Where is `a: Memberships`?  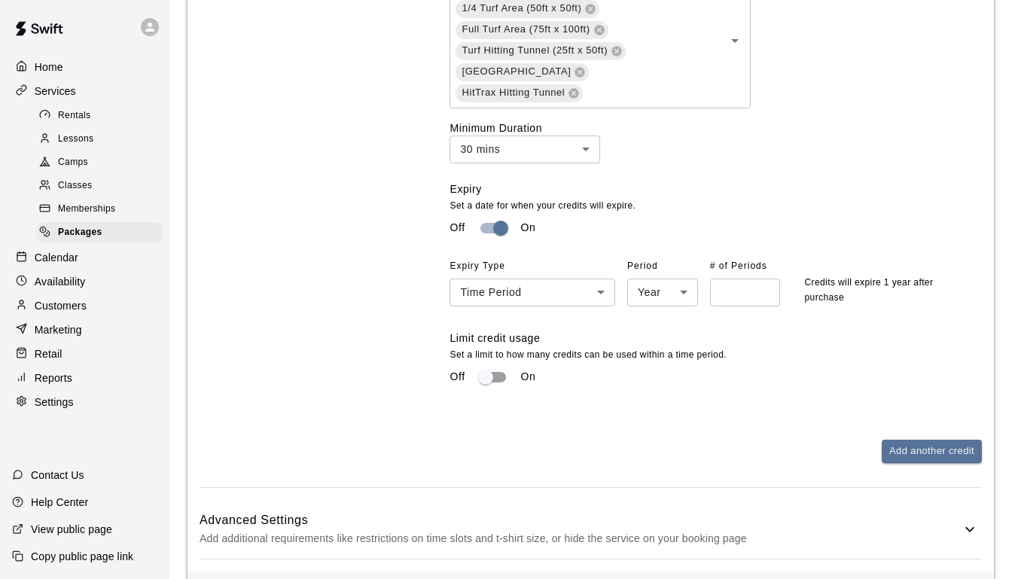
a: Memberships is located at coordinates (102, 209).